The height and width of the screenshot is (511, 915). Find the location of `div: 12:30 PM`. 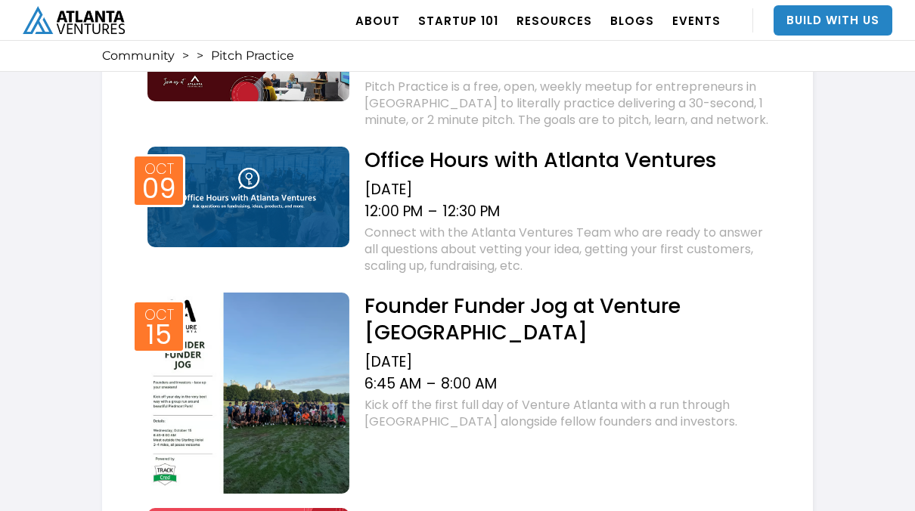

div: 12:30 PM is located at coordinates (471, 212).